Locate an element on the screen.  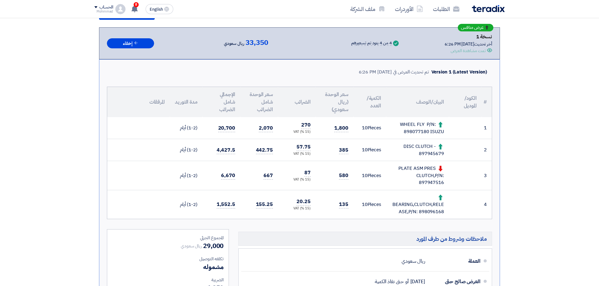
div: ريال سعودي is located at coordinates (413, 262).